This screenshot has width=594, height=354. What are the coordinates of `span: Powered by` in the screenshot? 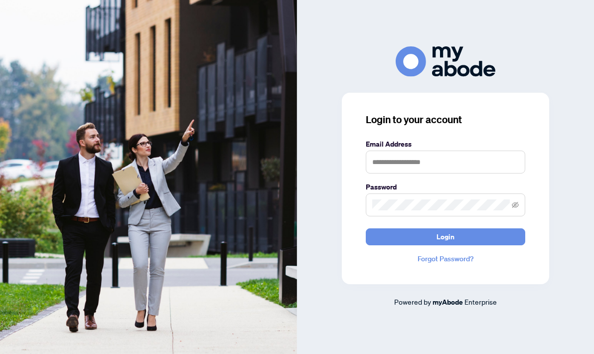 It's located at (413, 302).